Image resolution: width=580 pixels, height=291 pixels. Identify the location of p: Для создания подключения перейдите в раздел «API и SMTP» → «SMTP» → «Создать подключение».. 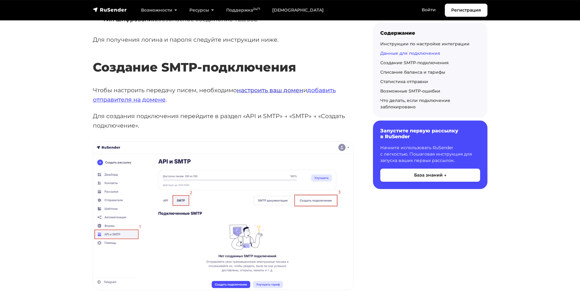
(223, 120).